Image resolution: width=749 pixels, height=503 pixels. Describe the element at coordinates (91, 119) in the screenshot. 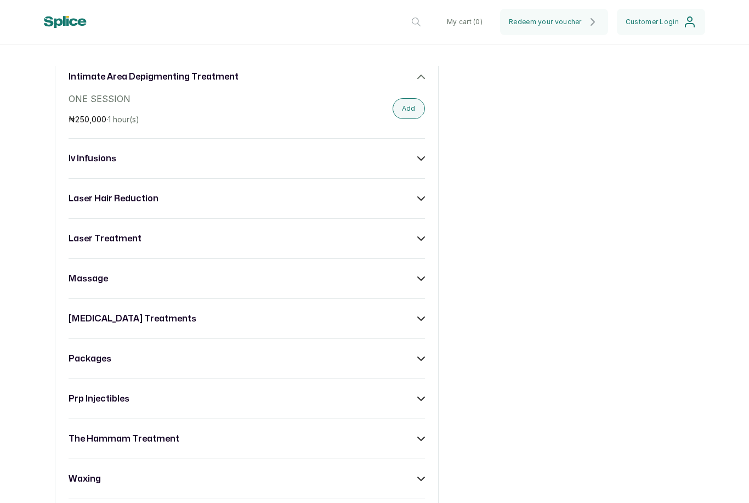

I see `span: 250,000` at that location.